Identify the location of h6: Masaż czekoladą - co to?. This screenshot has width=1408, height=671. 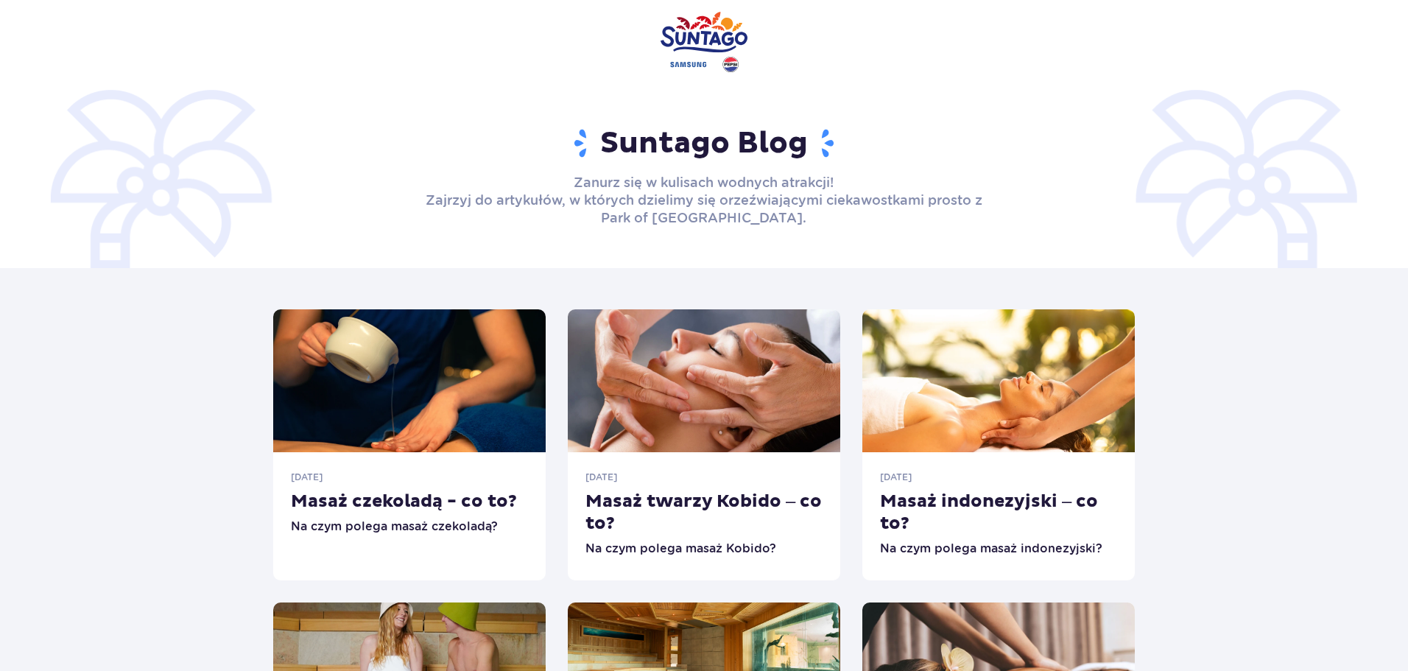
(409, 501).